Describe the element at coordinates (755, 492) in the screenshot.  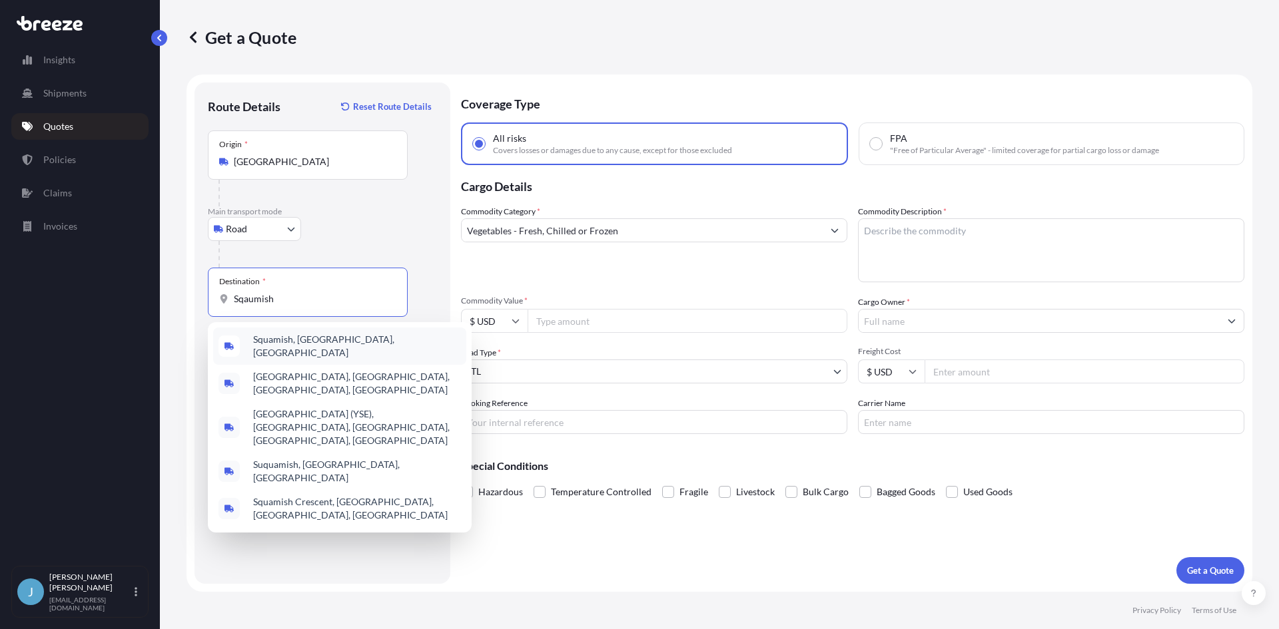
I see `span: Livestock` at that location.